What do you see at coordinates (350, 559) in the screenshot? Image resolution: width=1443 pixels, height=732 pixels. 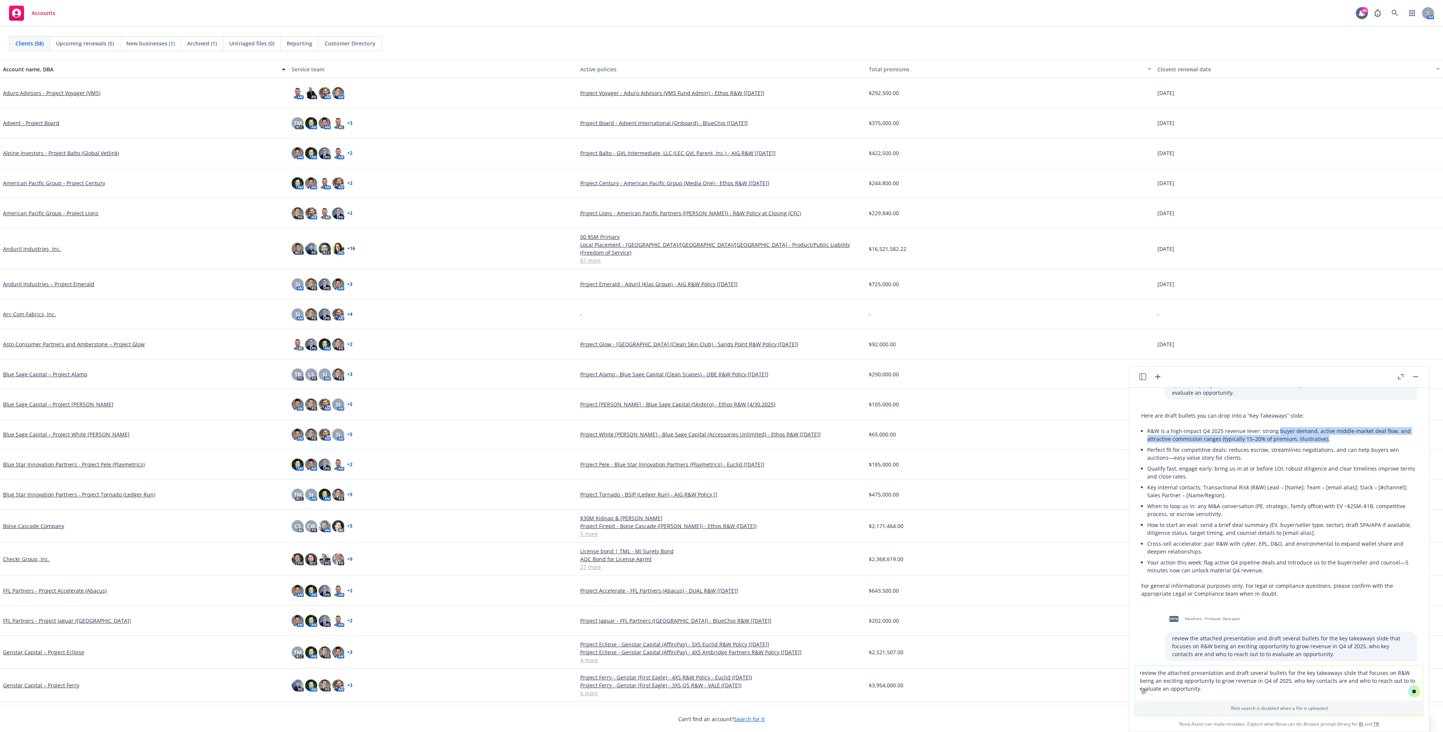 I see `a: + 9` at bounding box center [350, 559].